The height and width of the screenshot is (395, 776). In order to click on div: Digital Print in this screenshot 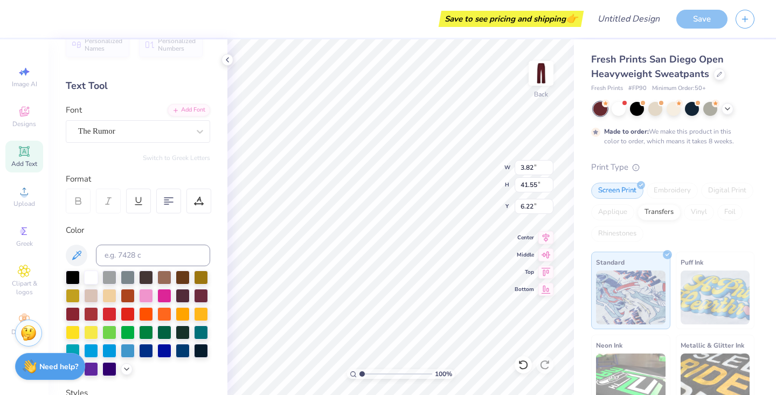, I will do `click(727, 191)`.